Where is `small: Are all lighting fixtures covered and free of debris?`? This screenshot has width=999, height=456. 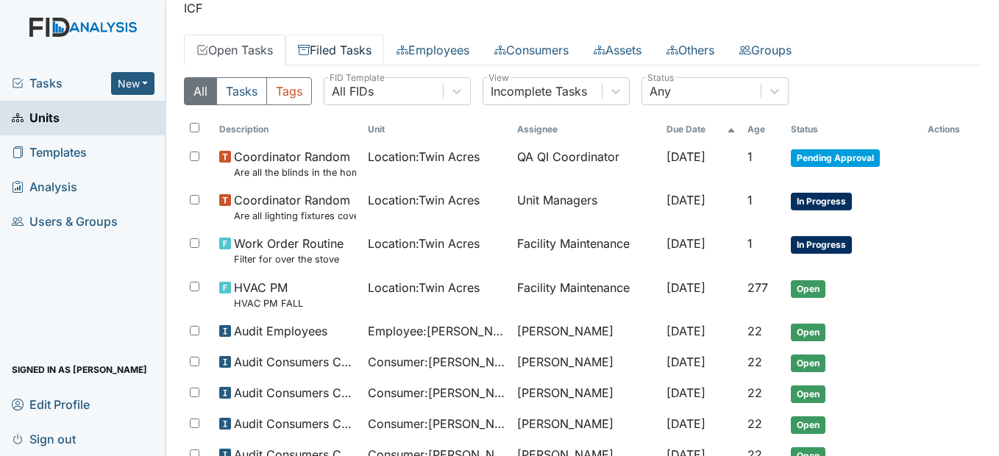 small: Are all lighting fixtures covered and free of debris? is located at coordinates (295, 216).